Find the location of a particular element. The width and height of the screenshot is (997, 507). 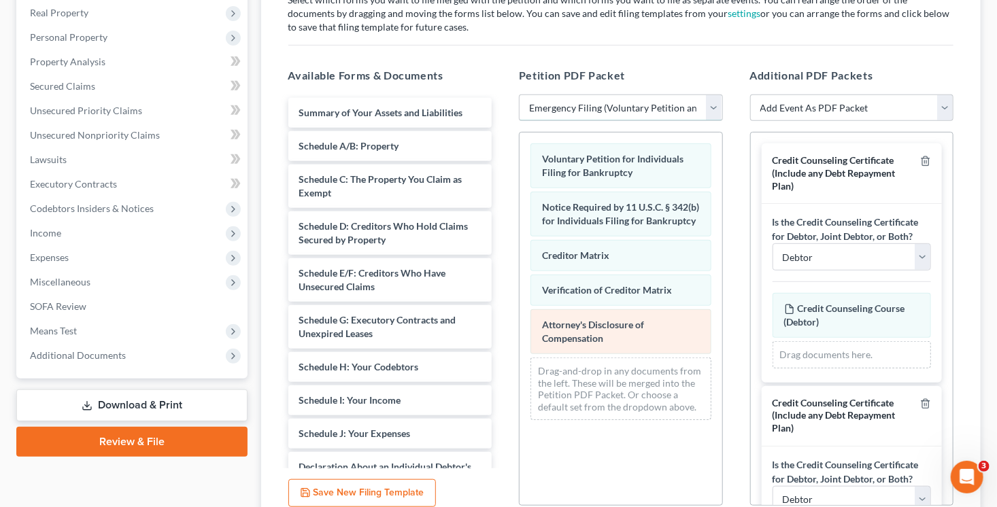

span: Schedule E/F: Creditors Who Have Unsecured Claims is located at coordinates (373, 279).